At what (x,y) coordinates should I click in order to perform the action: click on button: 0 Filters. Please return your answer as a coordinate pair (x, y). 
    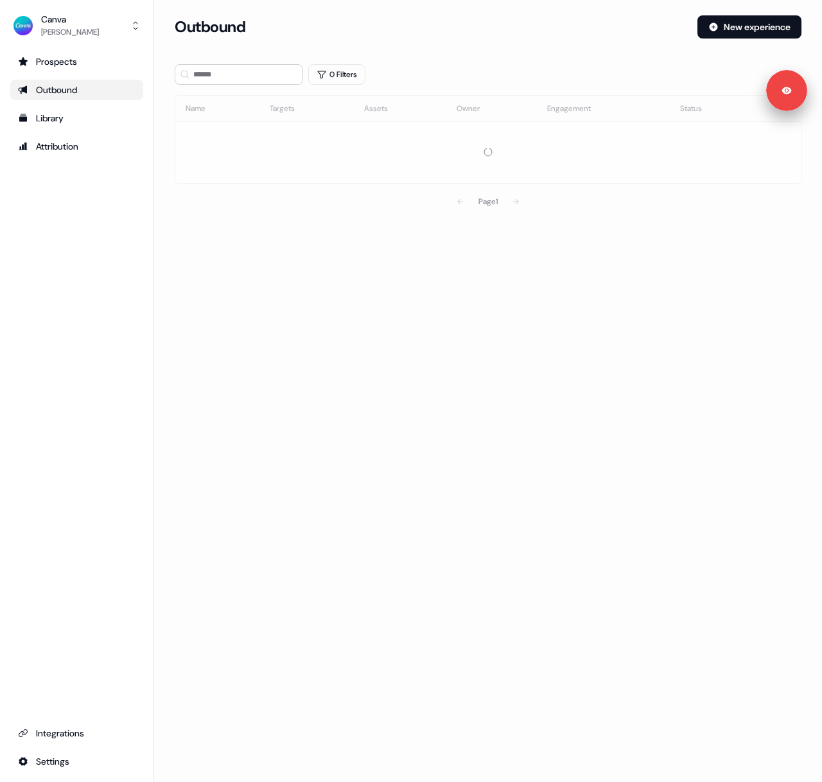
    Looking at the image, I should click on (336, 74).